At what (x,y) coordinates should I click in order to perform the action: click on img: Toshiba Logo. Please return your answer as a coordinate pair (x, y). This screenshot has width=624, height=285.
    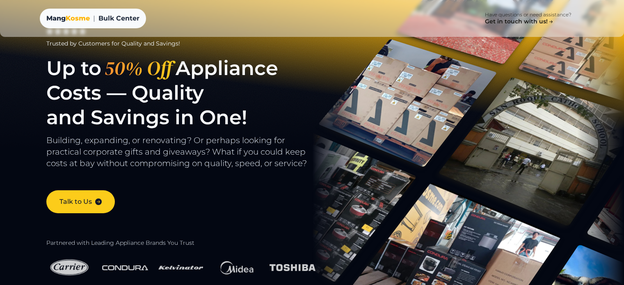
    Looking at the image, I should click on (292, 267).